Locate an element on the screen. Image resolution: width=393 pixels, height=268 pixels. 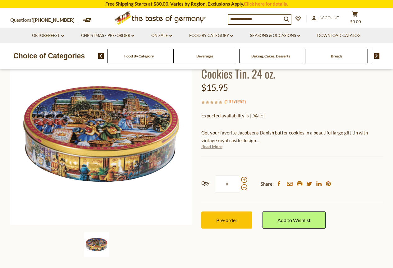
a: Read More is located at coordinates (212, 147).